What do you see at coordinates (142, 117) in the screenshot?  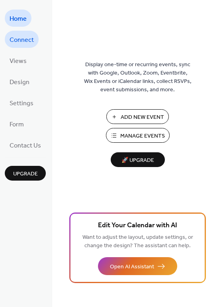 I see `span: Add New Event` at bounding box center [142, 117].